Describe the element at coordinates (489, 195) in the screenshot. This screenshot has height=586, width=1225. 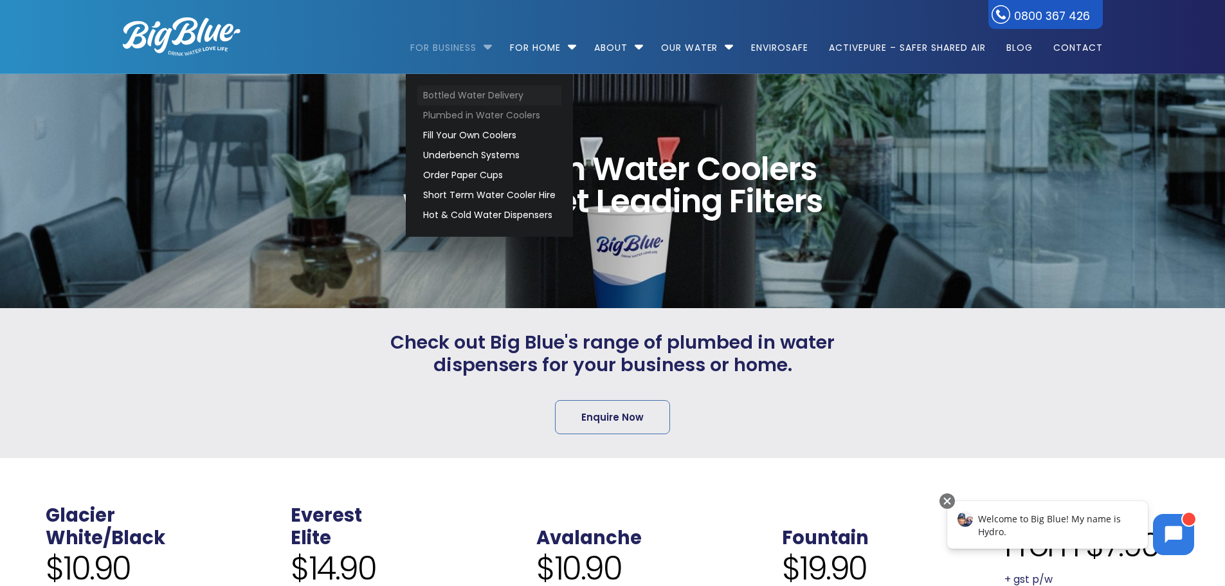
I see `a: Short Term Water Cooler Hire` at that location.